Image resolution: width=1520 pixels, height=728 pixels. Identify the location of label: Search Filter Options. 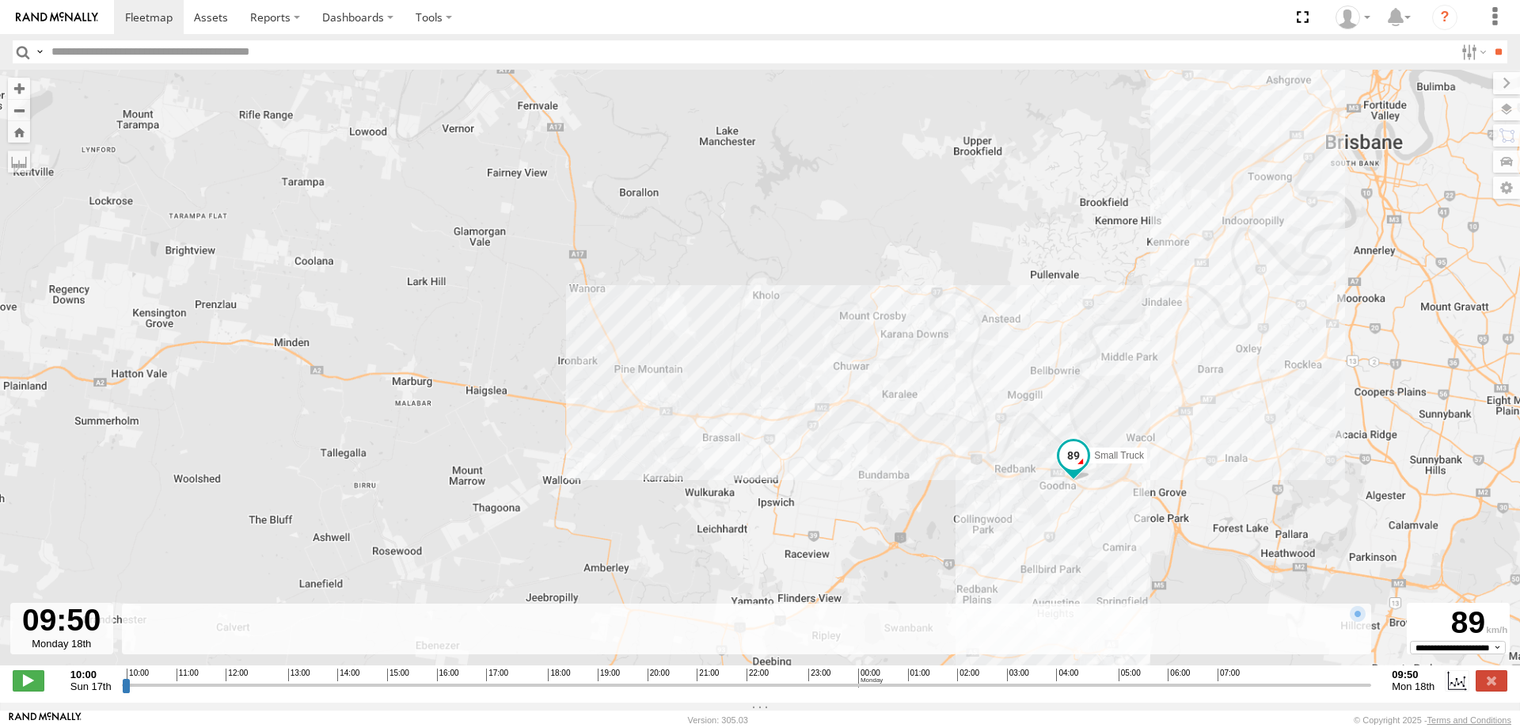
(1472, 51).